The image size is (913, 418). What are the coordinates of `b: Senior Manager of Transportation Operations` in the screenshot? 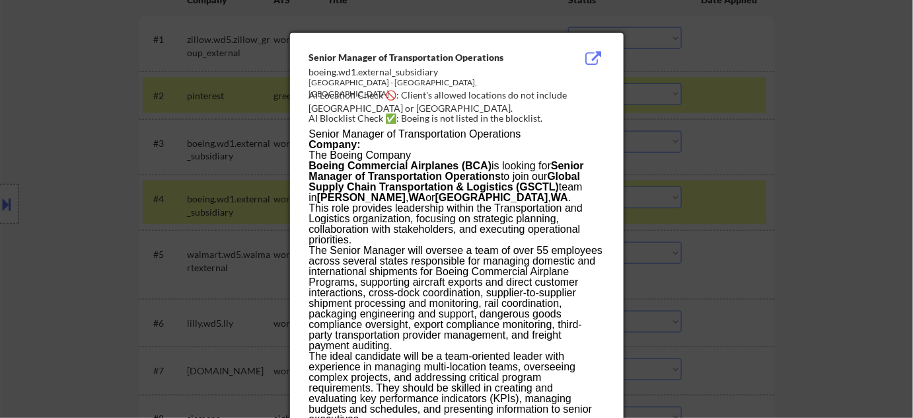 It's located at (447, 170).